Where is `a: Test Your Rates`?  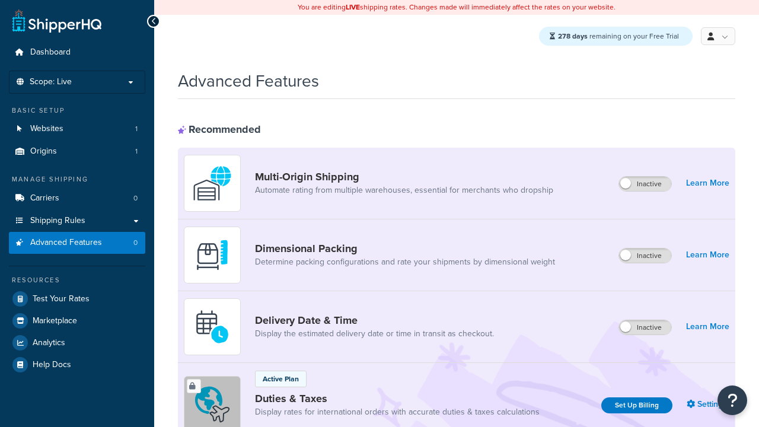 a: Test Your Rates is located at coordinates (77, 299).